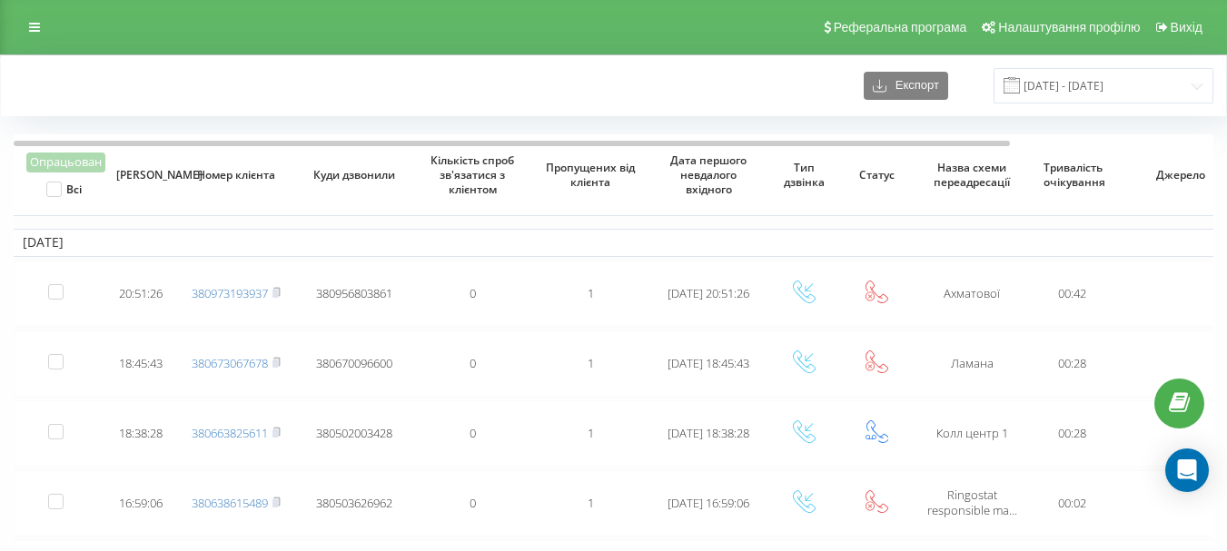 Image resolution: width=1227 pixels, height=551 pixels. Describe the element at coordinates (354, 433) in the screenshot. I see `span: 380502003428` at that location.